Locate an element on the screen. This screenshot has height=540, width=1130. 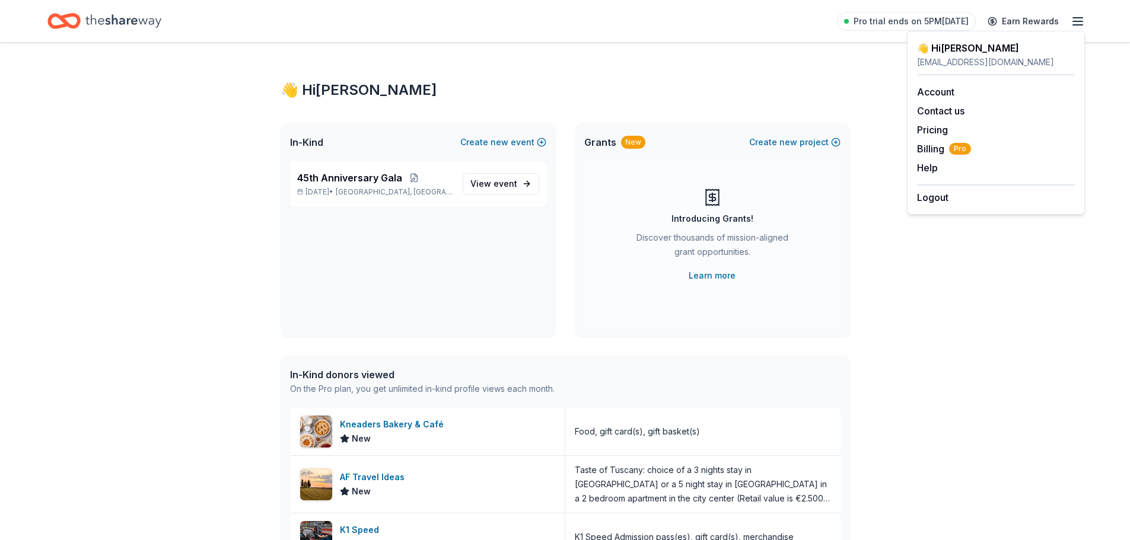
button: Logout is located at coordinates (932, 197).